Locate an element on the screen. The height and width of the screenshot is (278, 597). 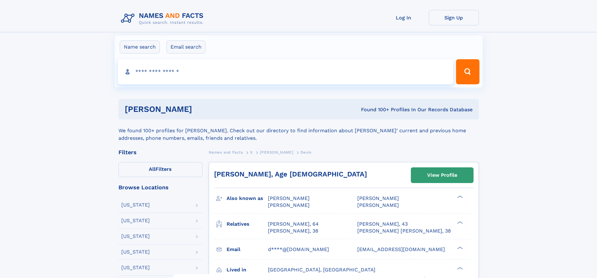
label: Filters is located at coordinates (160, 169).